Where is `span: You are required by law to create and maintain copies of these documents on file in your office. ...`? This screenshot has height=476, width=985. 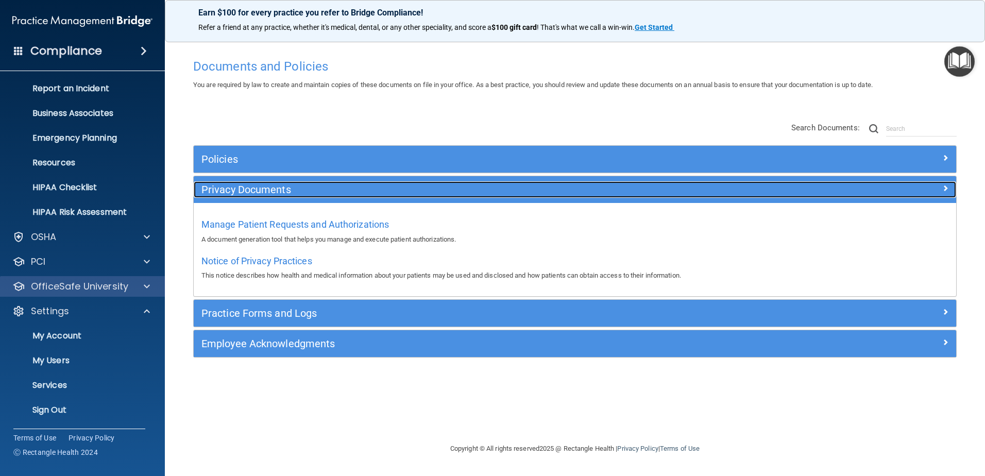 span: You are required by law to create and maintain copies of these documents on file in your office. ... is located at coordinates (532, 84).